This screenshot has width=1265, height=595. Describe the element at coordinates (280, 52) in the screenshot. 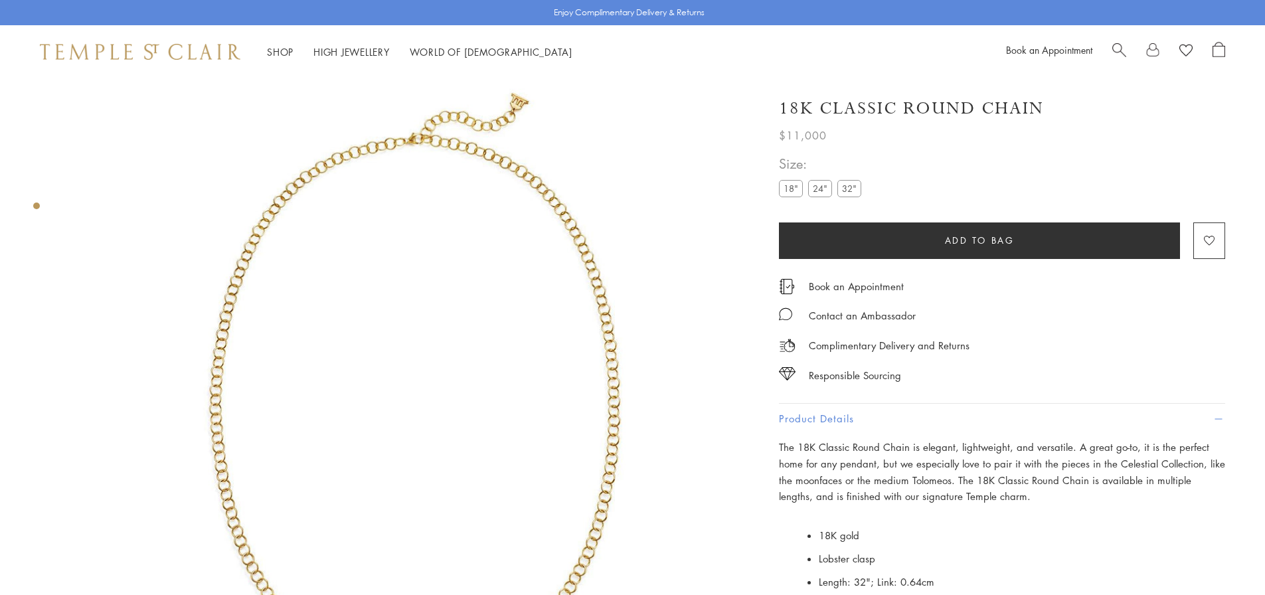

I see `a: ShopShop` at that location.